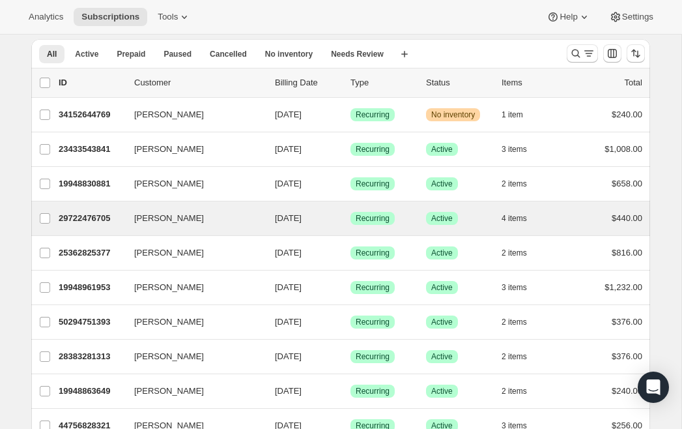 The image size is (682, 429). What do you see at coordinates (91, 184) in the screenshot?
I see `p: 19948830881` at bounding box center [91, 184].